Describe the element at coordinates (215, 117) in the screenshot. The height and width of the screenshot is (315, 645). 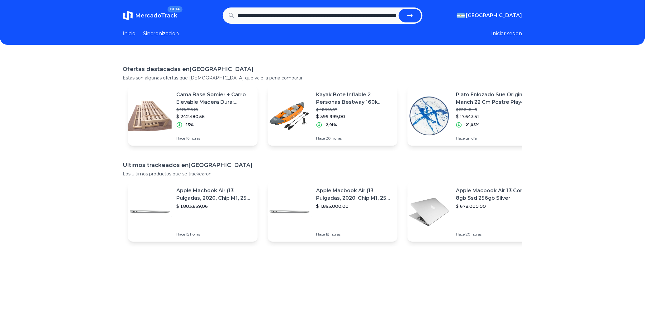
I see `p: $ 242.480,56` at that location.